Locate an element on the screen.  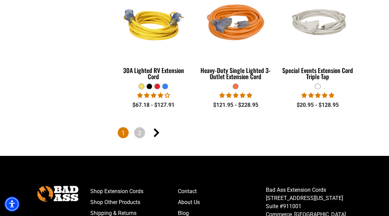
a: Page 2 is located at coordinates (139, 133).